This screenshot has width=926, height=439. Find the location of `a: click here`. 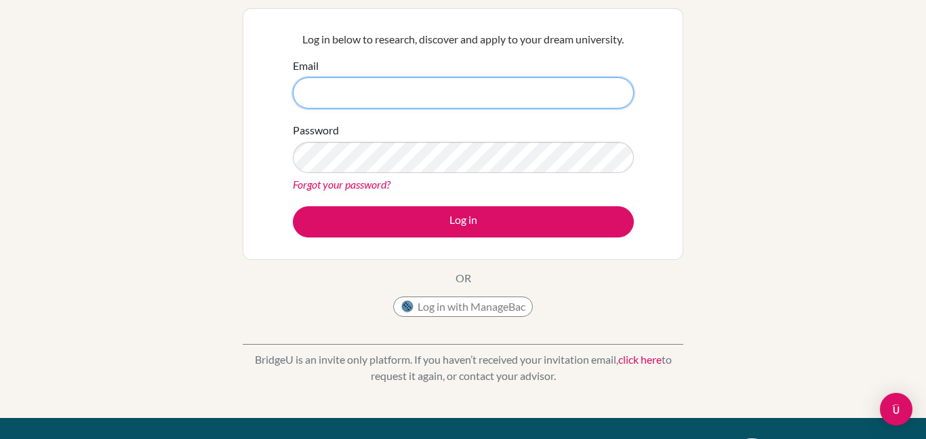

a: click here is located at coordinates (640, 359).